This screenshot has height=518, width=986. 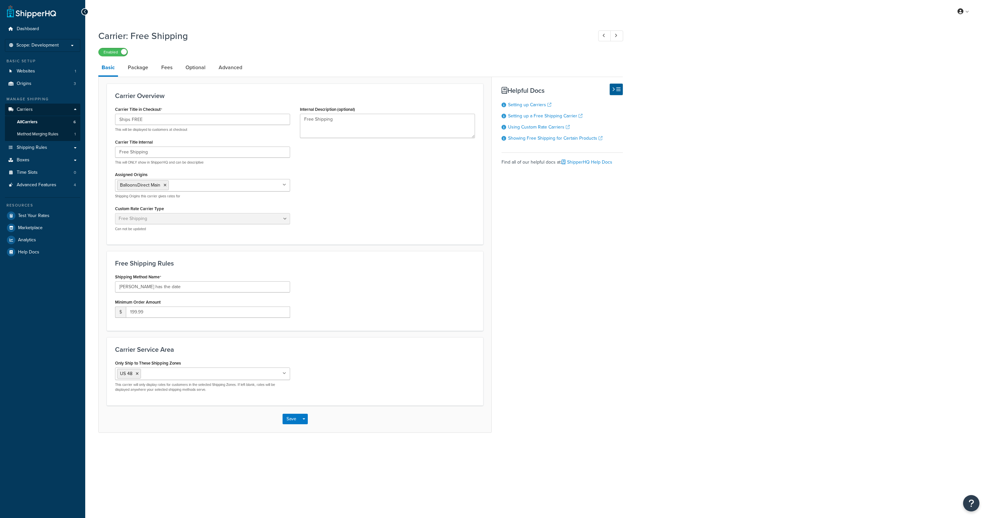 I want to click on a: Showing Free Shipping for Certain Products, so click(x=556, y=138).